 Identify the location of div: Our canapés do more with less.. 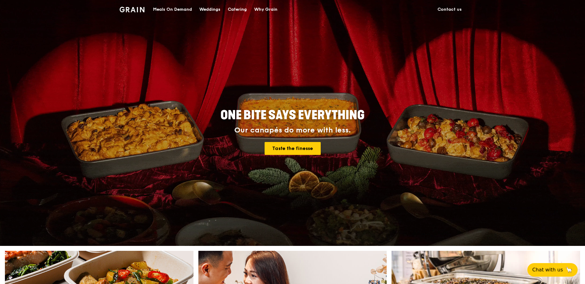
(293, 130).